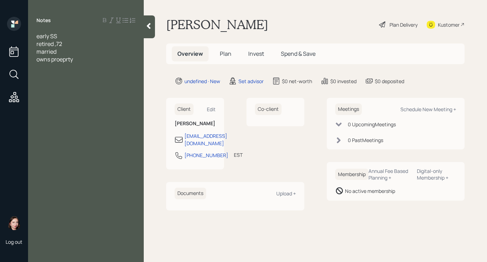  Describe the element at coordinates (47, 36) in the screenshot. I see `span: early SS` at that location.